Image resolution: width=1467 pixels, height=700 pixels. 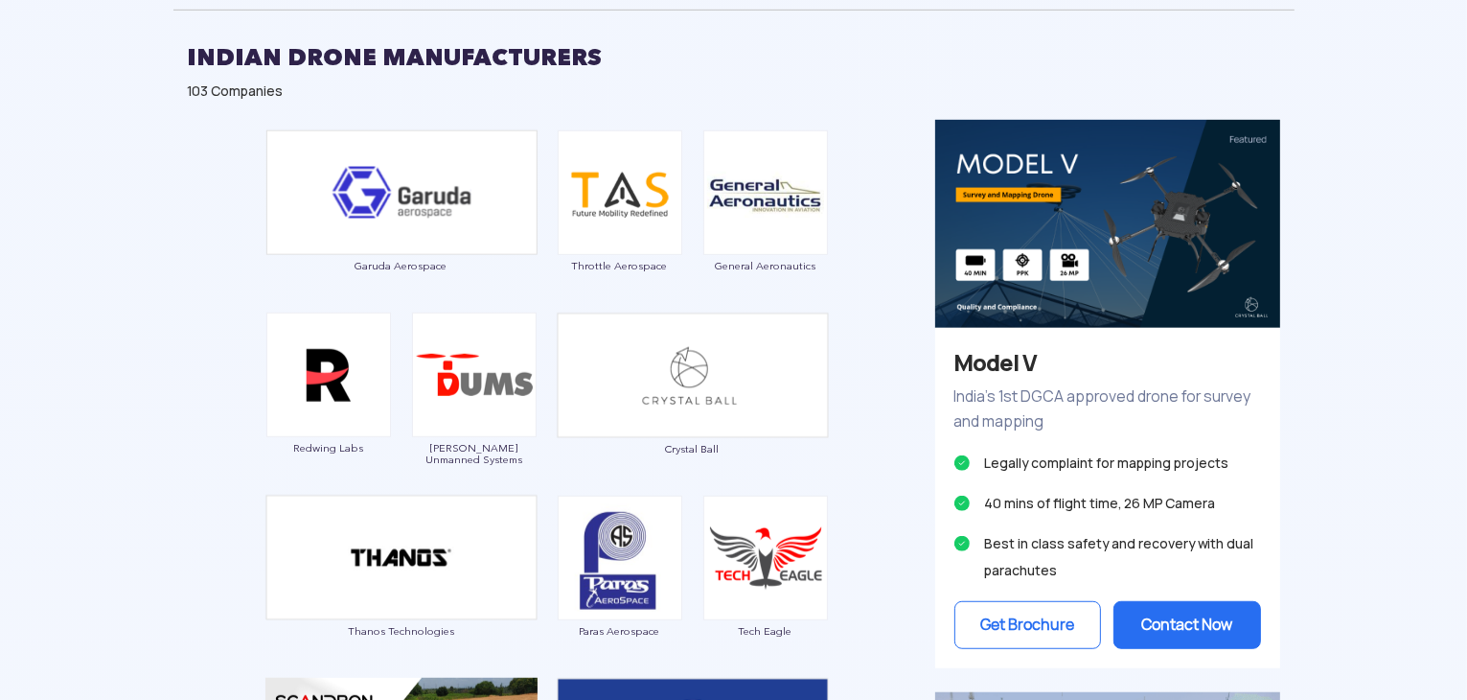 What do you see at coordinates (620, 558) in the screenshot?
I see `img: ic_paras.png` at bounding box center [620, 558].